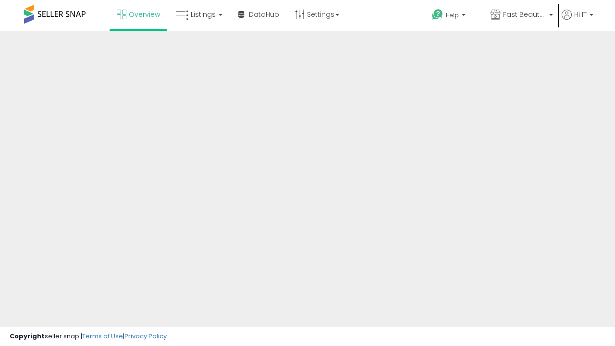 Image resolution: width=615 pixels, height=346 pixels. I want to click on a: Hi IT, so click(578, 20).